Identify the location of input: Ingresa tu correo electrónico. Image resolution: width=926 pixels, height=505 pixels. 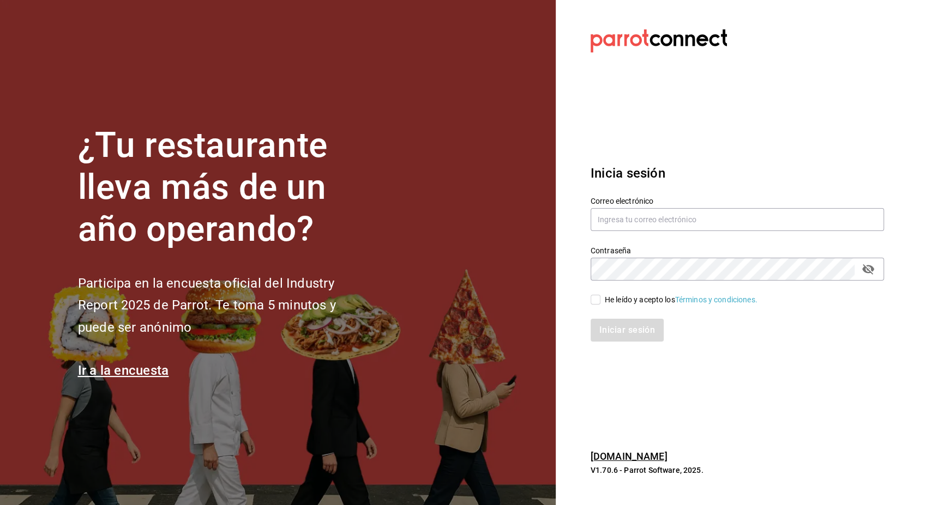
(737, 220).